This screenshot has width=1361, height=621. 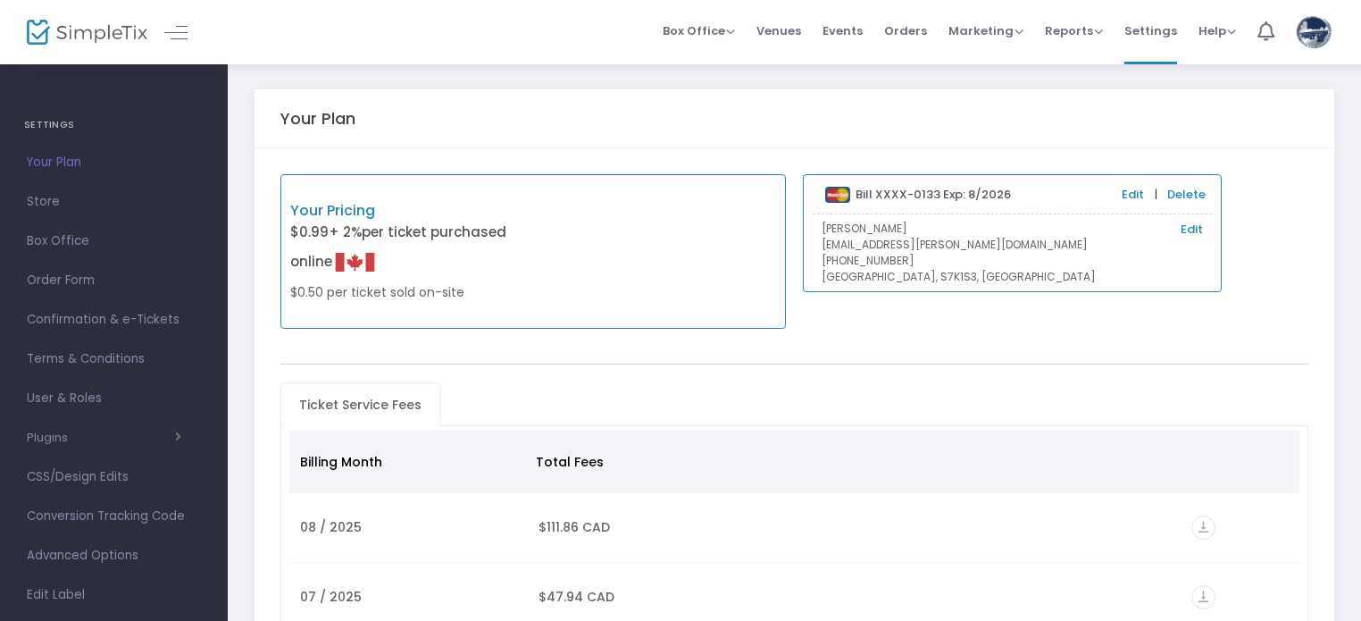 I want to click on span: 08 / 2025, so click(x=331, y=527).